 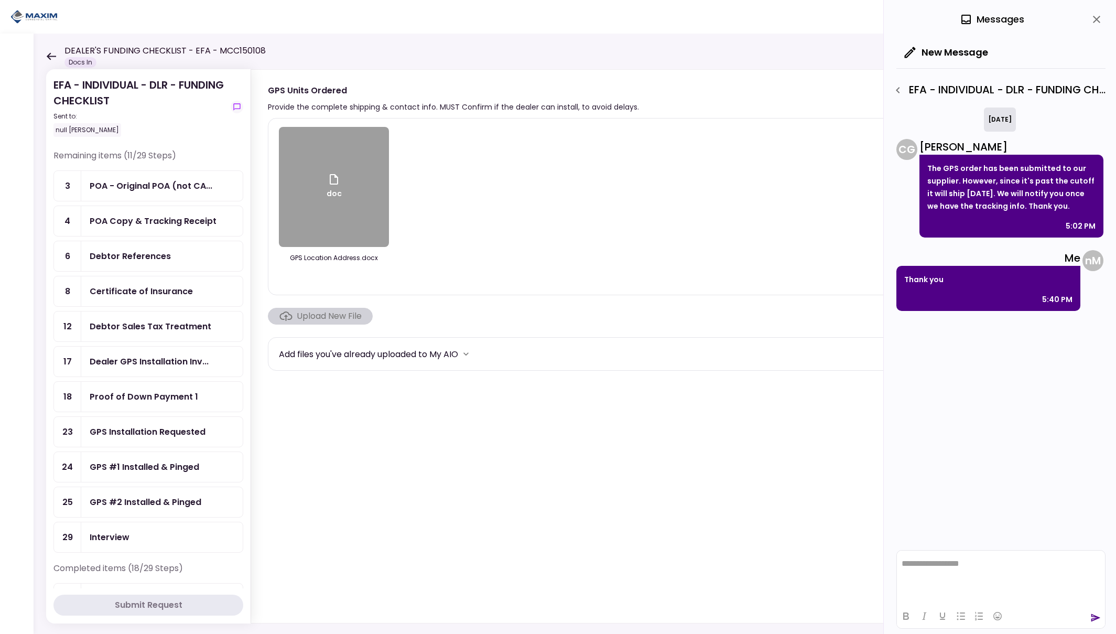 What do you see at coordinates (68, 361) in the screenshot?
I see `div: 17` at bounding box center [68, 361].